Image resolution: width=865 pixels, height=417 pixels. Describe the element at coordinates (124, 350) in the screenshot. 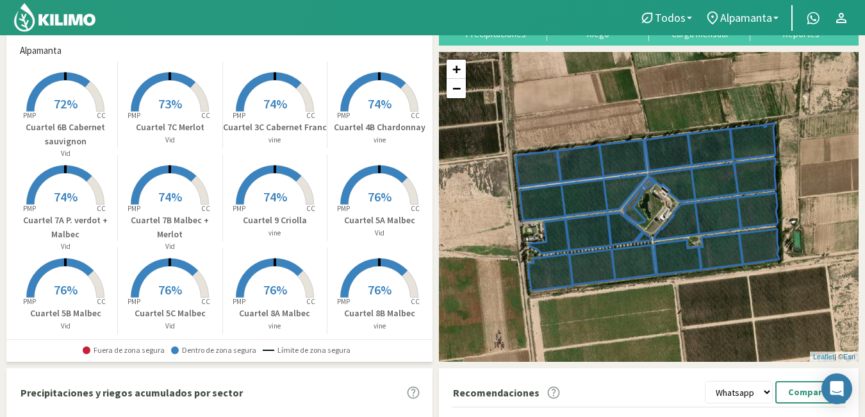

I see `span: Fuera de zona segura` at that location.